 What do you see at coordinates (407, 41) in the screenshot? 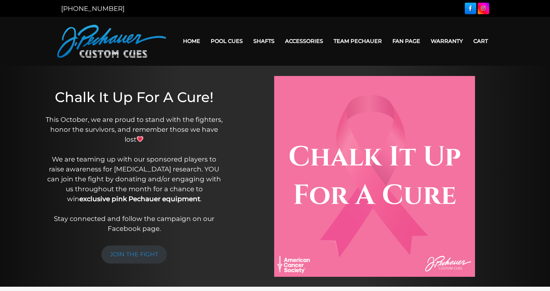
I see `a: Fan Page` at bounding box center [407, 41].